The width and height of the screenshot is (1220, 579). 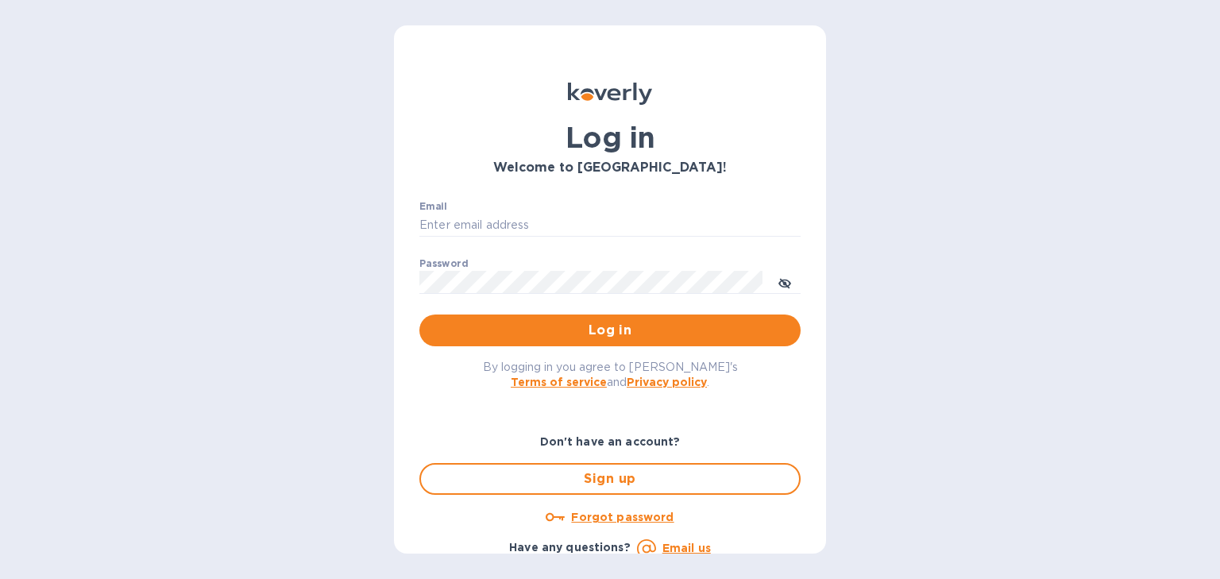 What do you see at coordinates (558, 382) in the screenshot?
I see `b: Terms of service` at bounding box center [558, 382].